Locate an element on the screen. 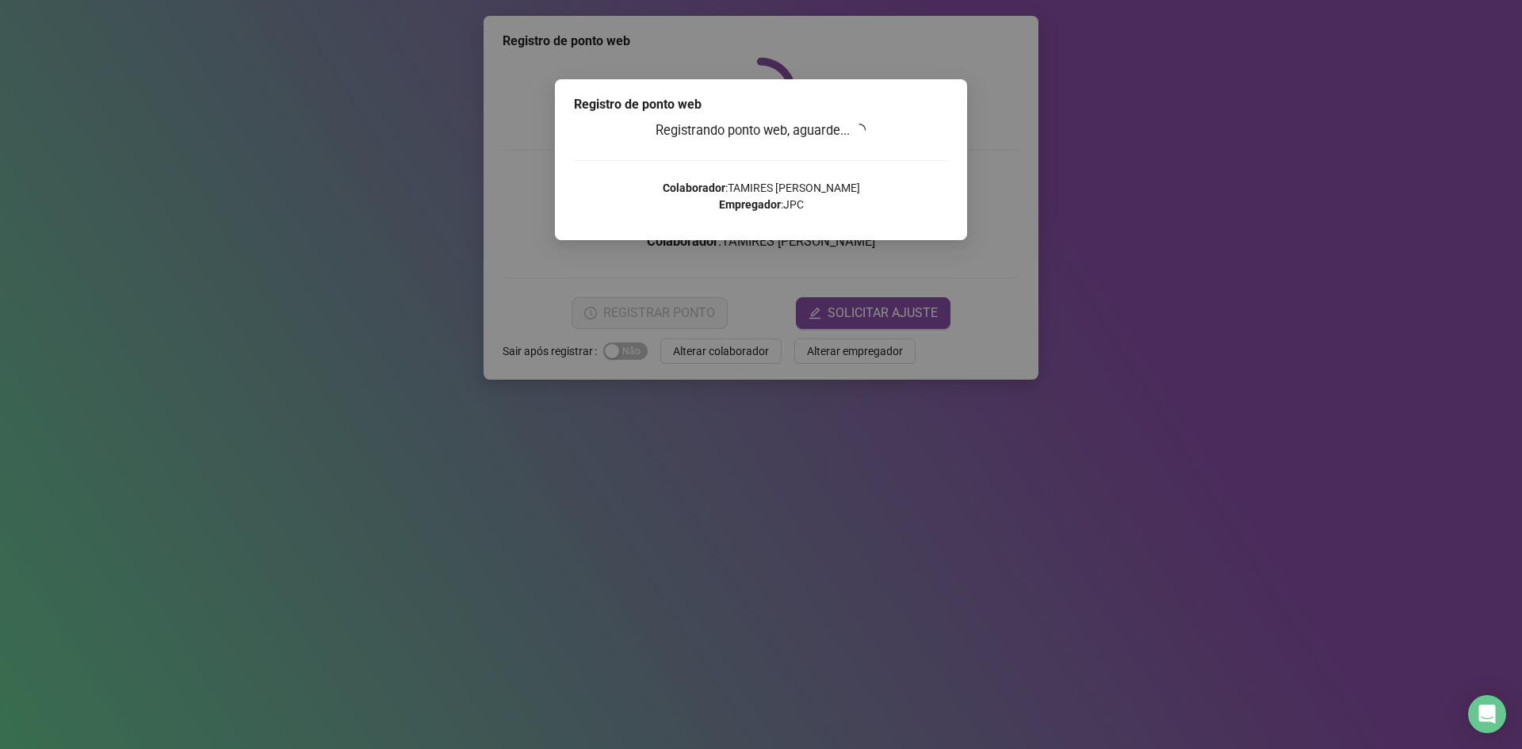  div: Registro de ponto web is located at coordinates (761, 105).